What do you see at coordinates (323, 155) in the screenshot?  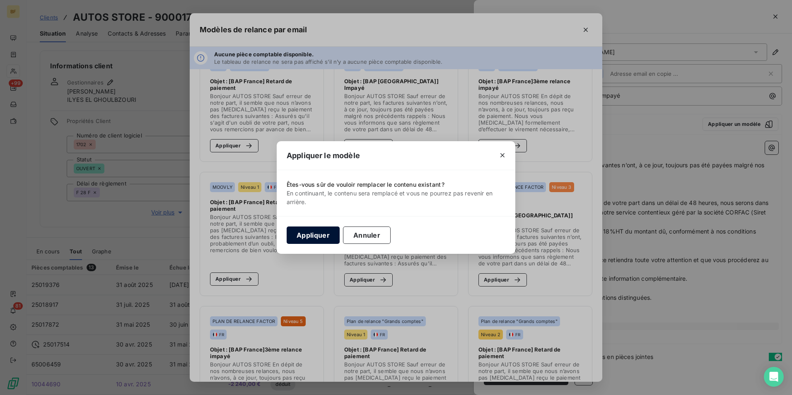 I see `span: Appliquer le modèle` at bounding box center [323, 155].